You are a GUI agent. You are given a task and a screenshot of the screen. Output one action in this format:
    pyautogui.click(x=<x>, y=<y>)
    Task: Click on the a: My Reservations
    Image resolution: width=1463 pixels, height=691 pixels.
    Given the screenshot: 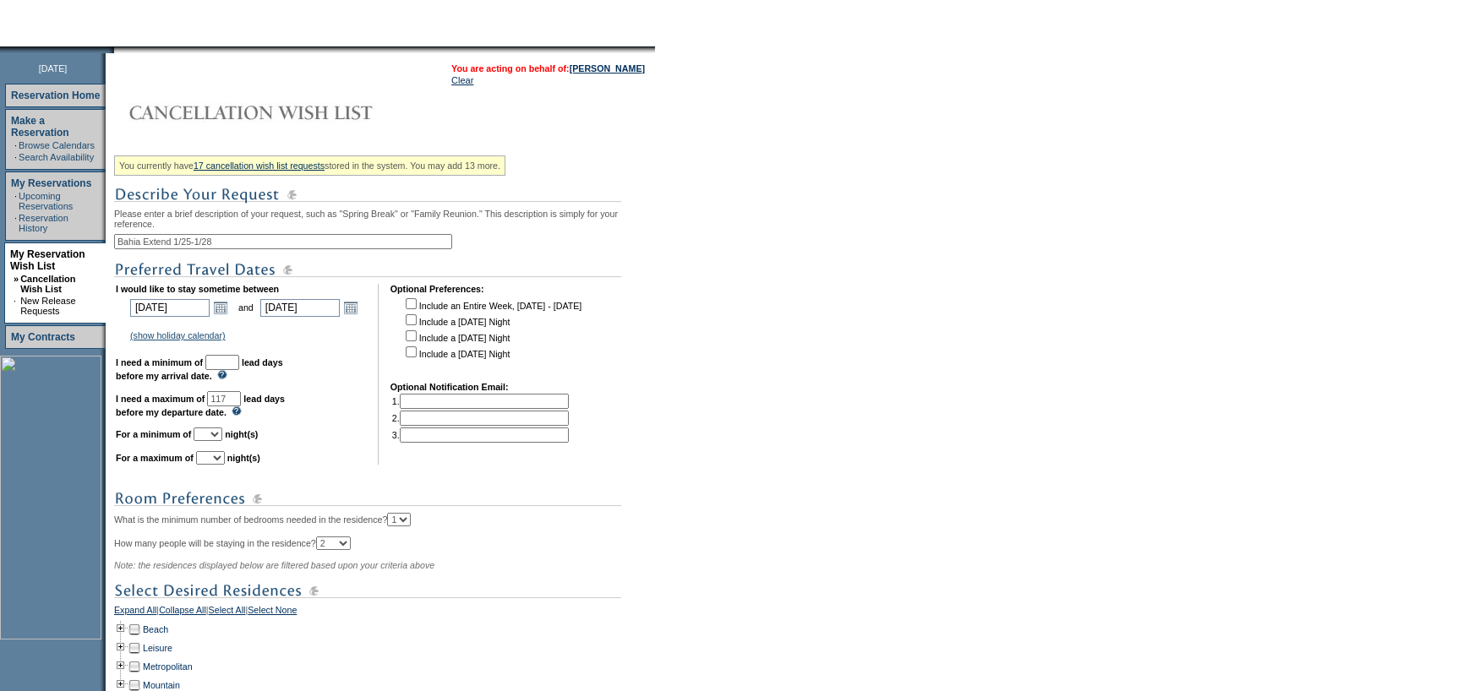 What is the action you would take?
    pyautogui.click(x=51, y=183)
    